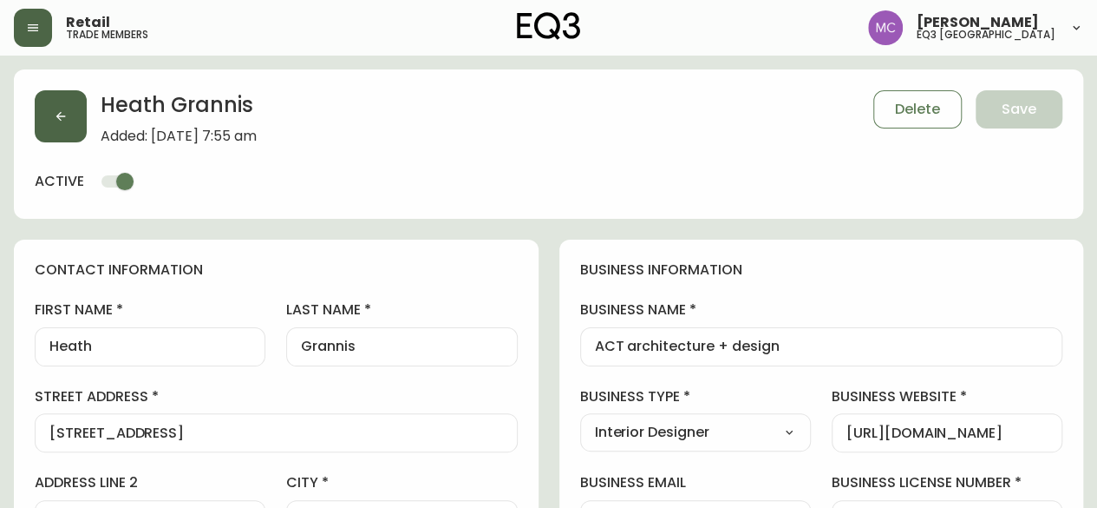 The image size is (1097, 508). I want to click on label: first name, so click(150, 310).